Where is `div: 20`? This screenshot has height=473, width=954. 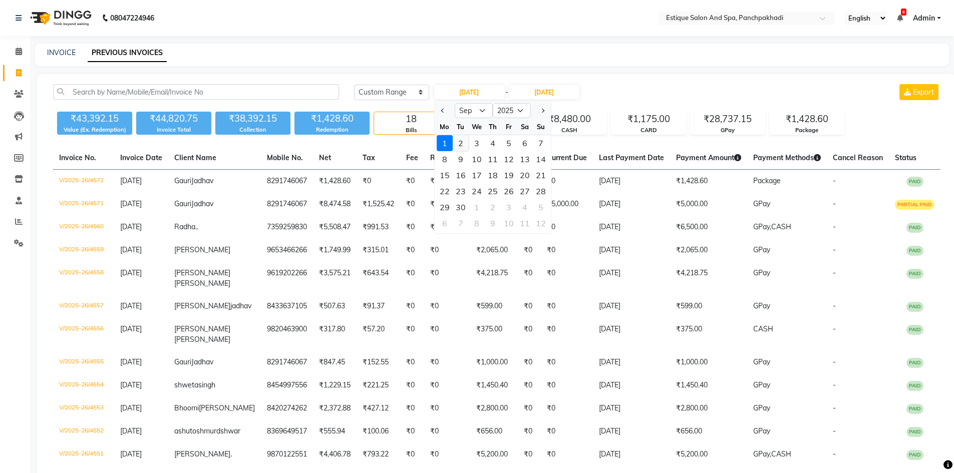 div: 20 is located at coordinates (525, 175).